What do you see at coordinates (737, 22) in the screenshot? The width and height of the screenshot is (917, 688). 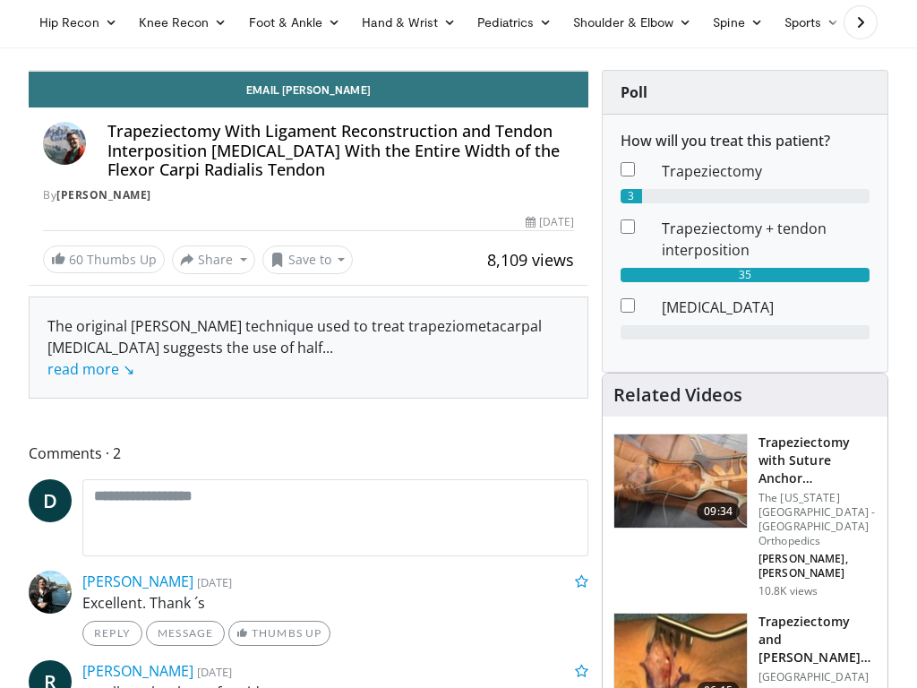 I see `a: Spine` at bounding box center [737, 22].